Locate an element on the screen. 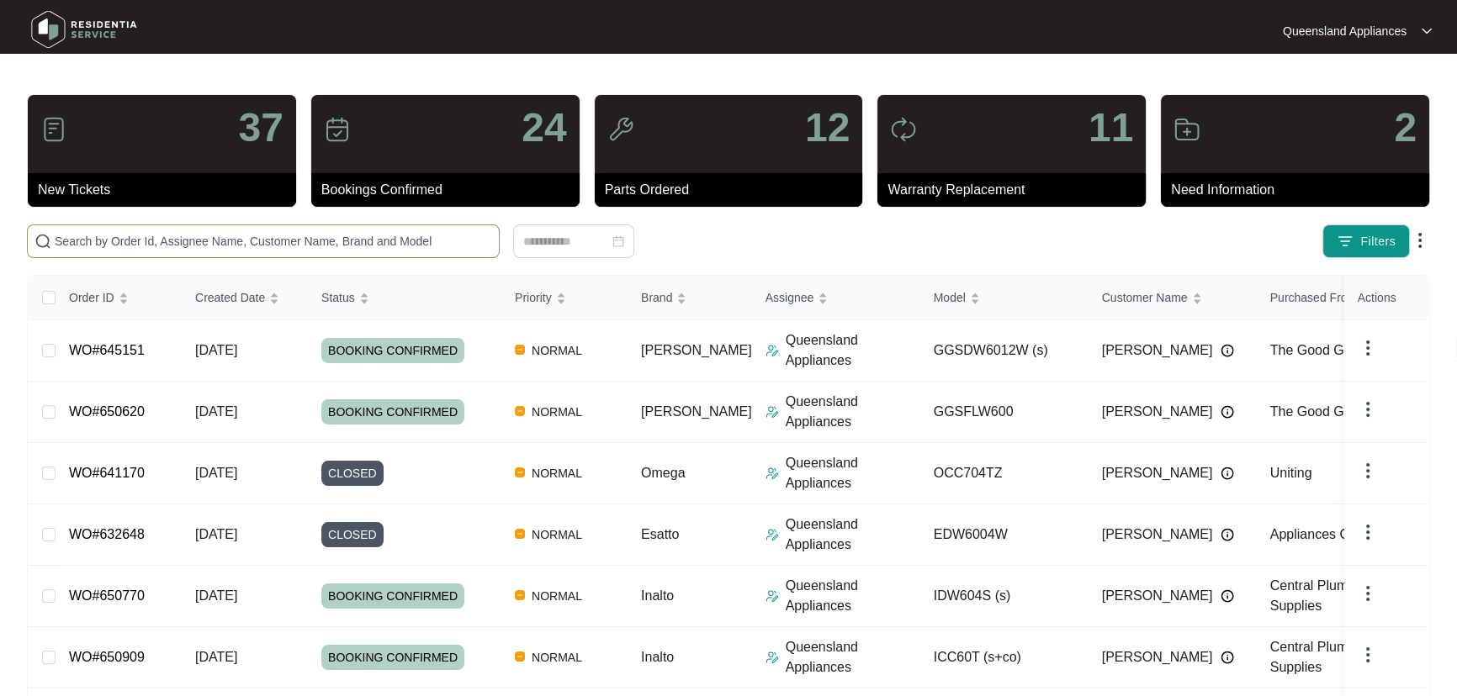  th: Brand is located at coordinates (690, 298).